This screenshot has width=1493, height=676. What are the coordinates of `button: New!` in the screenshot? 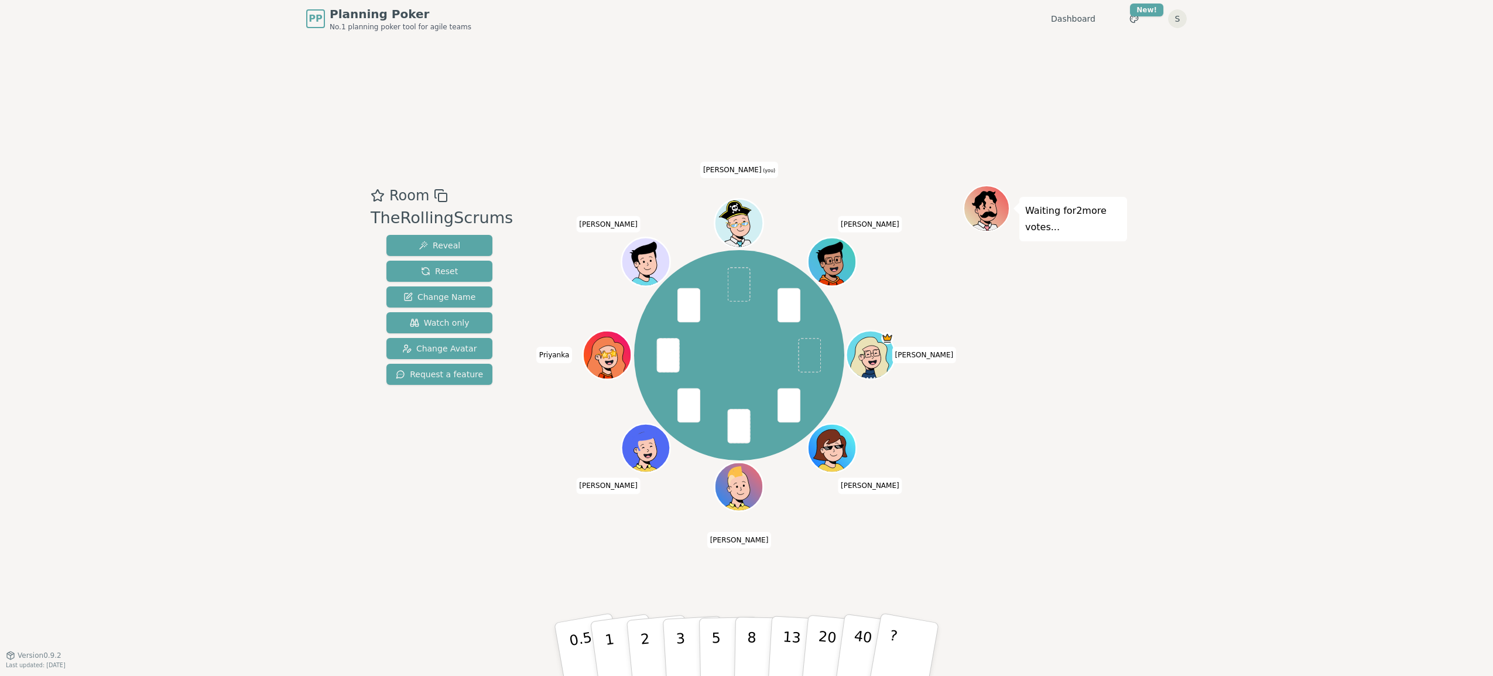 It's located at (1134, 19).